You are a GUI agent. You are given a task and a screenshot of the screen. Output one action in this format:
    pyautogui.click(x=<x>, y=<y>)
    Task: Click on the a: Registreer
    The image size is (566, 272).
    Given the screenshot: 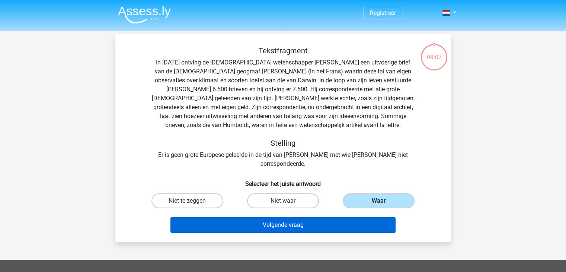 What is the action you would take?
    pyautogui.click(x=383, y=13)
    